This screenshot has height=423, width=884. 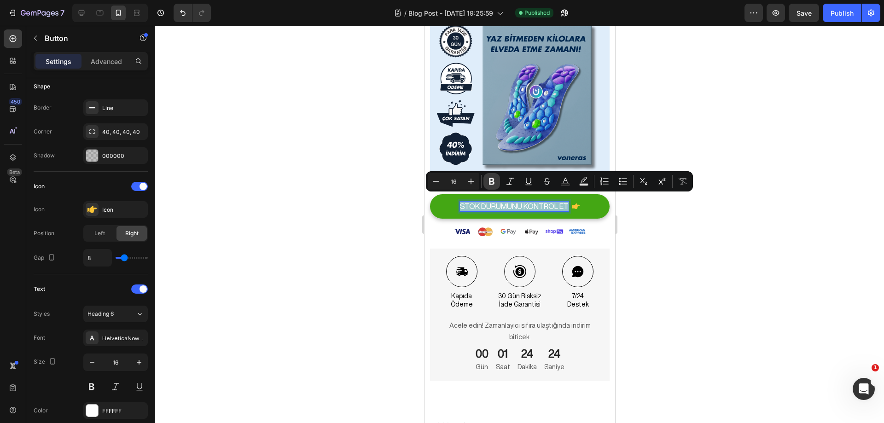 What do you see at coordinates (100, 314) in the screenshot?
I see `span: Heading 6` at bounding box center [100, 314].